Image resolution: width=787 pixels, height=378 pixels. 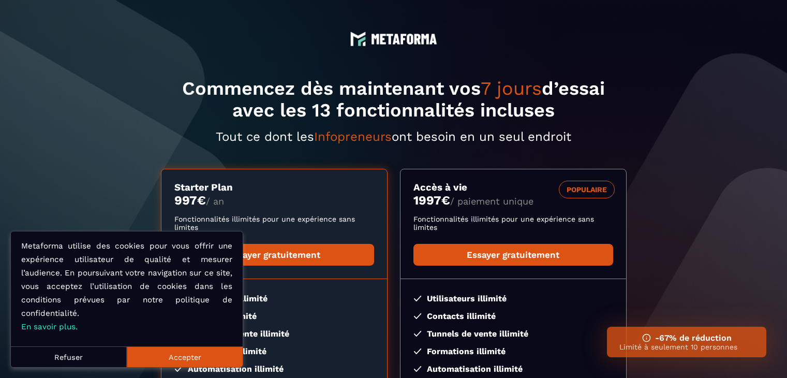 I want to click on span: Infopreneurs, so click(x=353, y=137).